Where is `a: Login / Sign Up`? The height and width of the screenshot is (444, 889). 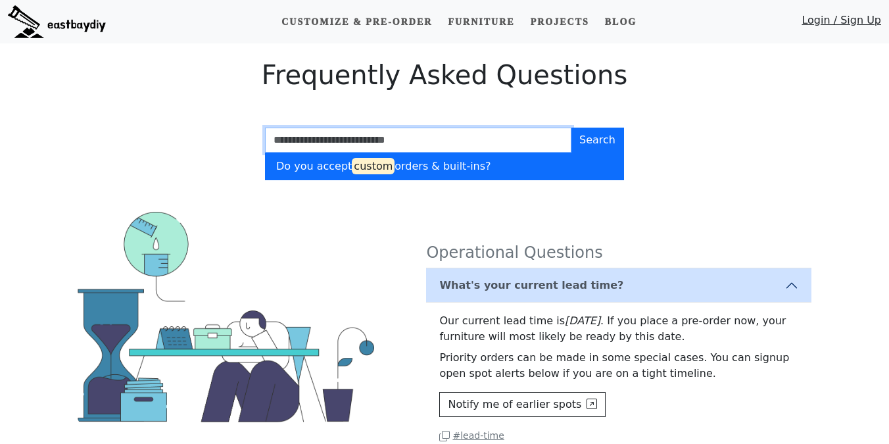 a: Login / Sign Up is located at coordinates (841, 23).